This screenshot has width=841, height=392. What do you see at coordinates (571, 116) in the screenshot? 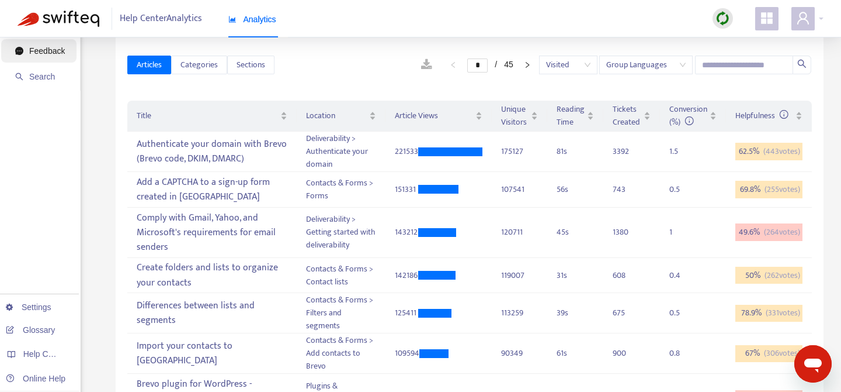
I see `span: Reading Time` at bounding box center [571, 116].